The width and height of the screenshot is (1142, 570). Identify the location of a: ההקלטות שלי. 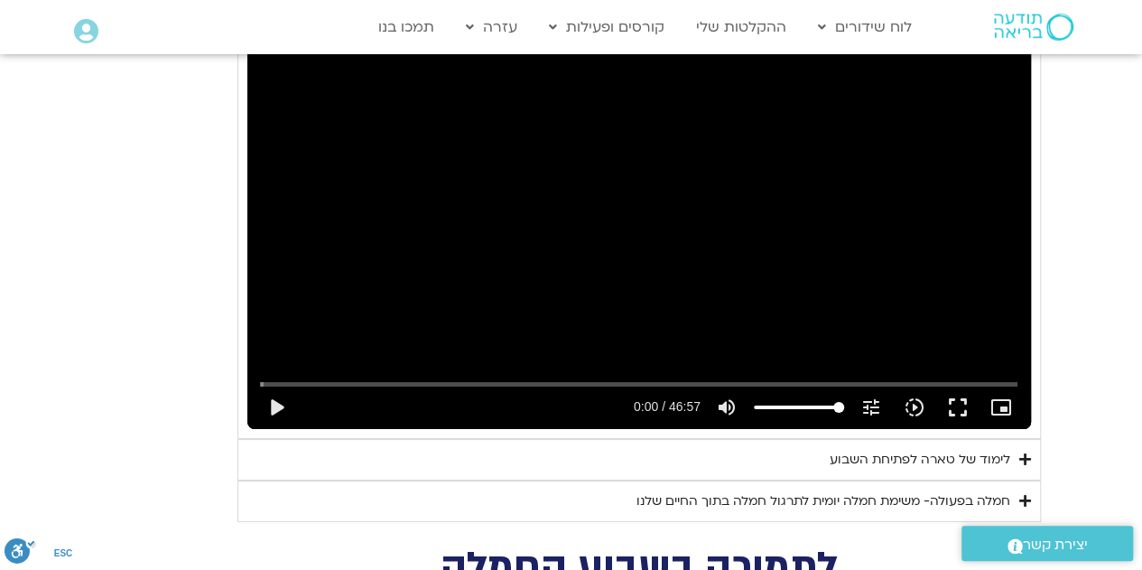
(741, 27).